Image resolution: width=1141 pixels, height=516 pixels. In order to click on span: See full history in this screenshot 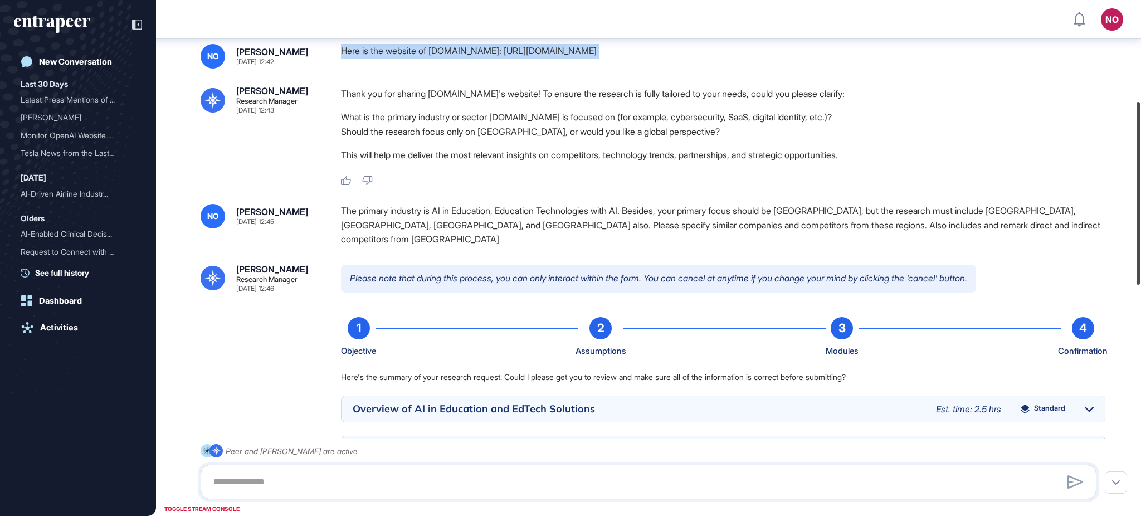, I will do `click(62, 272)`.